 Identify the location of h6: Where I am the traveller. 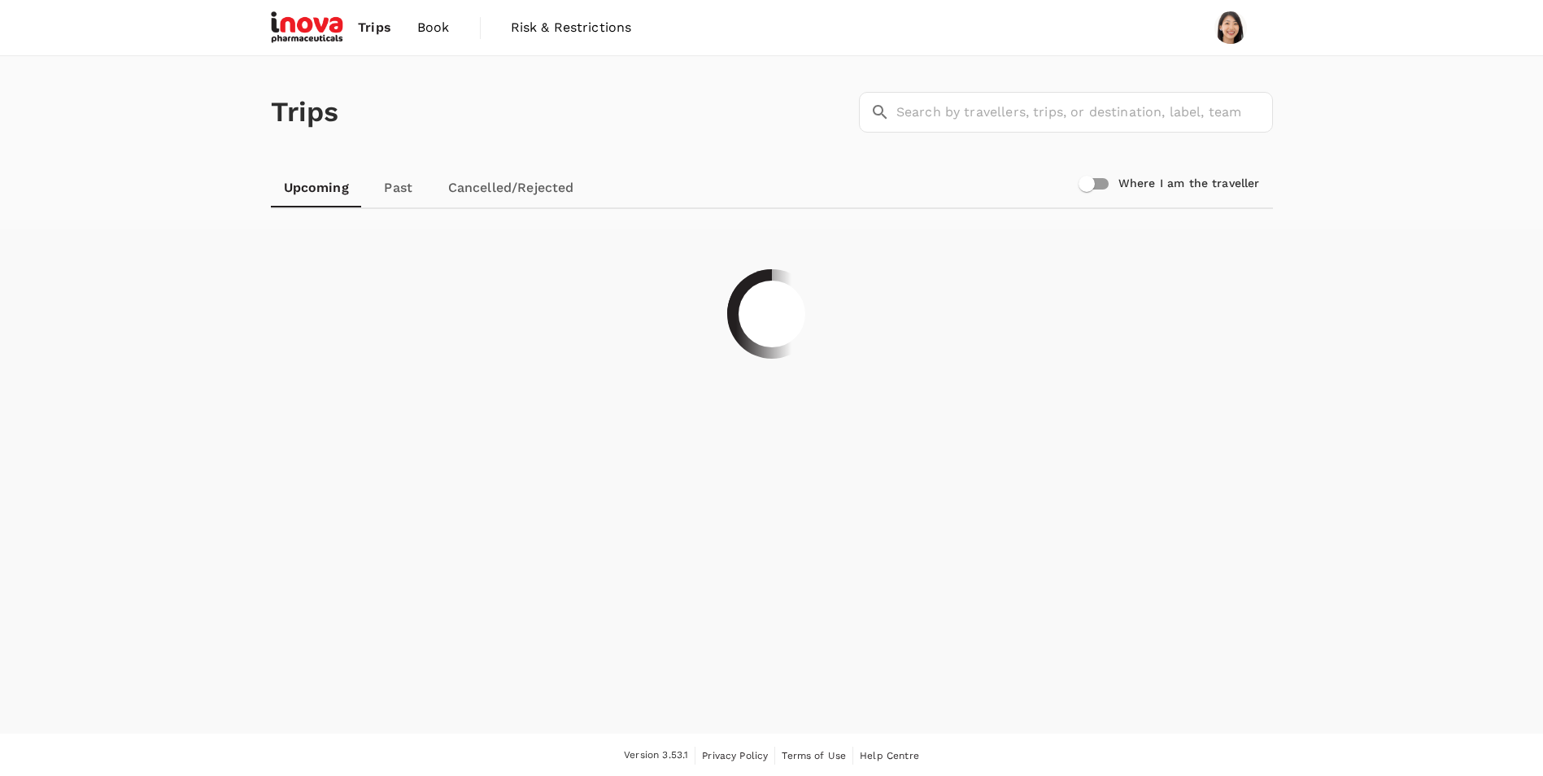
(1190, 184).